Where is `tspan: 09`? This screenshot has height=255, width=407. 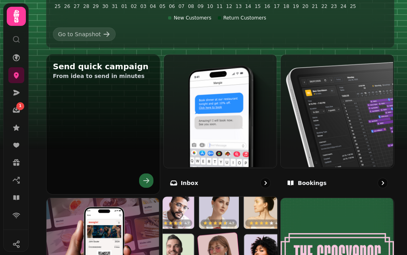
tspan: 09 is located at coordinates (201, 6).